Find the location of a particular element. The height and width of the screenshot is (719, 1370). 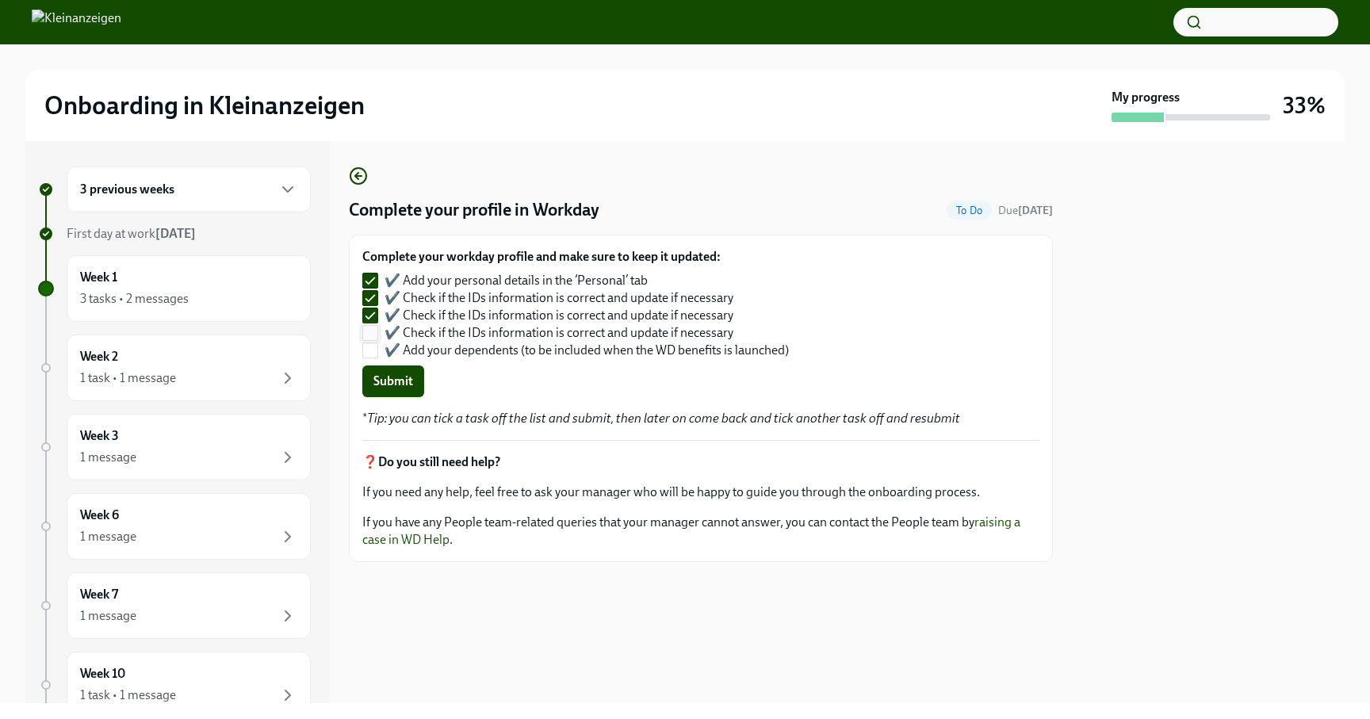

h6: Week 3 is located at coordinates (99, 436).